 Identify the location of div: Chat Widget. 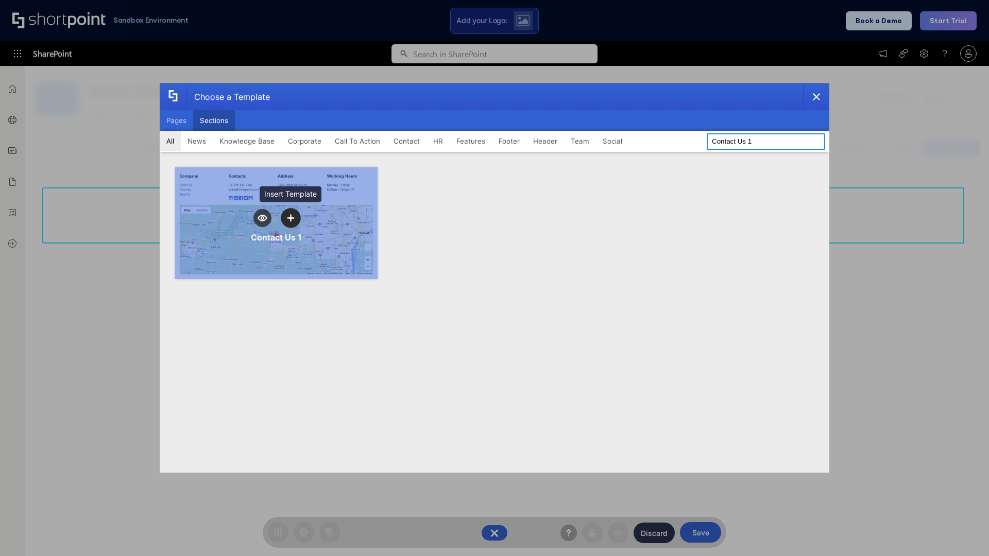
(963, 531).